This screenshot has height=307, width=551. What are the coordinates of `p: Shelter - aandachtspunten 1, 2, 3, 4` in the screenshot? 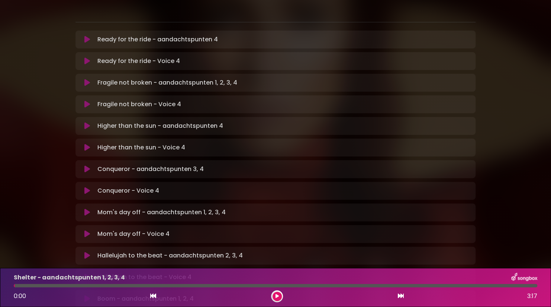 It's located at (69, 277).